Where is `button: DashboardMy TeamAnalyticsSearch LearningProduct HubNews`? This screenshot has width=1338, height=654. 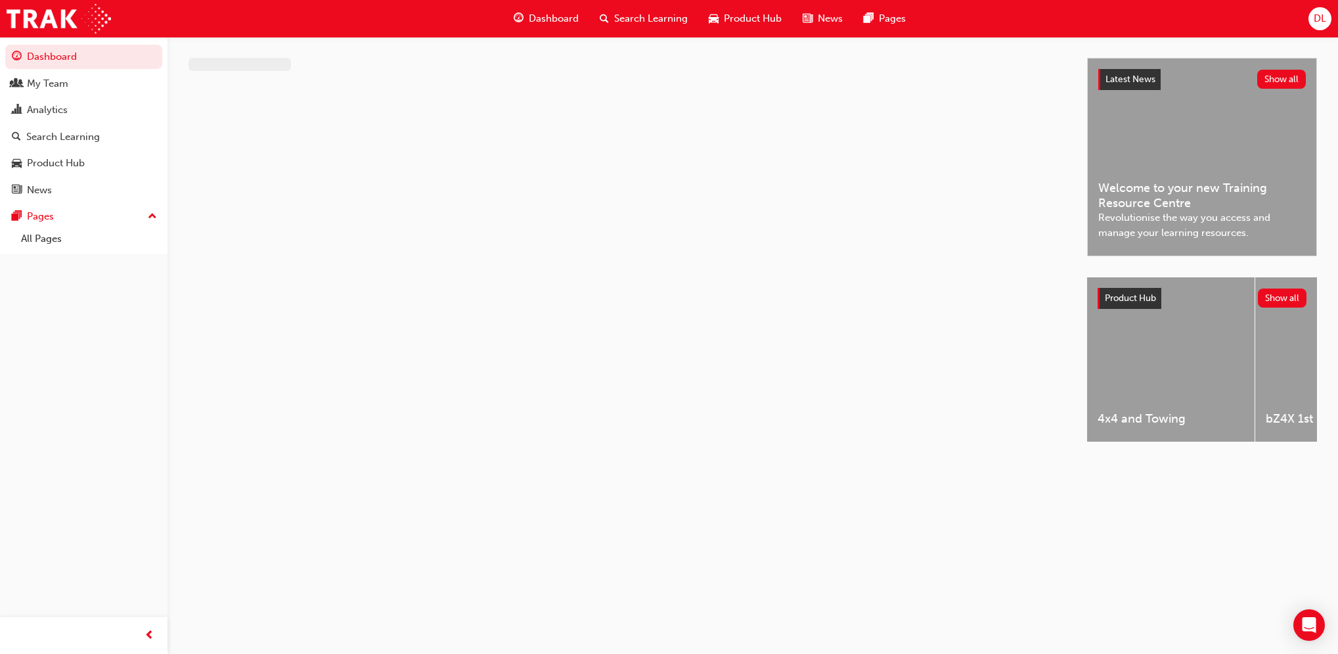 button: DashboardMy TeamAnalyticsSearch LearningProduct HubNews is located at coordinates (83, 123).